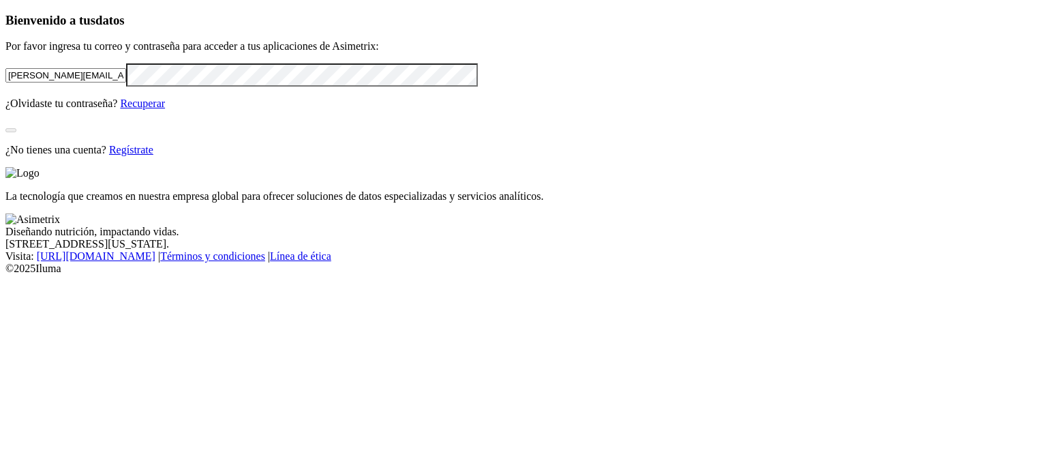 The width and height of the screenshot is (1047, 474). Describe the element at coordinates (110, 20) in the screenshot. I see `span: datos` at that location.